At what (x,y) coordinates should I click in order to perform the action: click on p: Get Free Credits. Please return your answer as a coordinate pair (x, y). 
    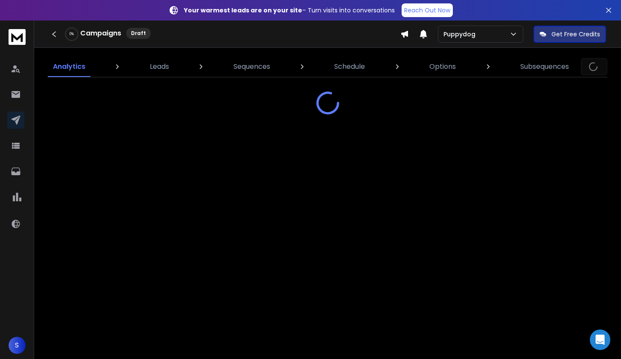
    Looking at the image, I should click on (576, 34).